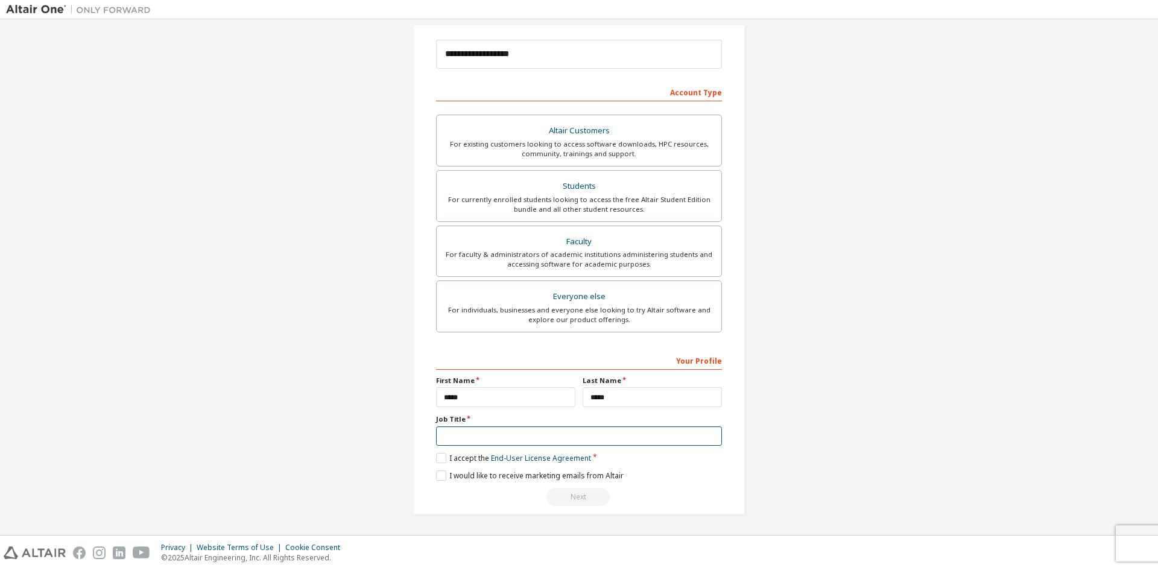  Describe the element at coordinates (579, 297) in the screenshot. I see `div: Everyone else` at that location.